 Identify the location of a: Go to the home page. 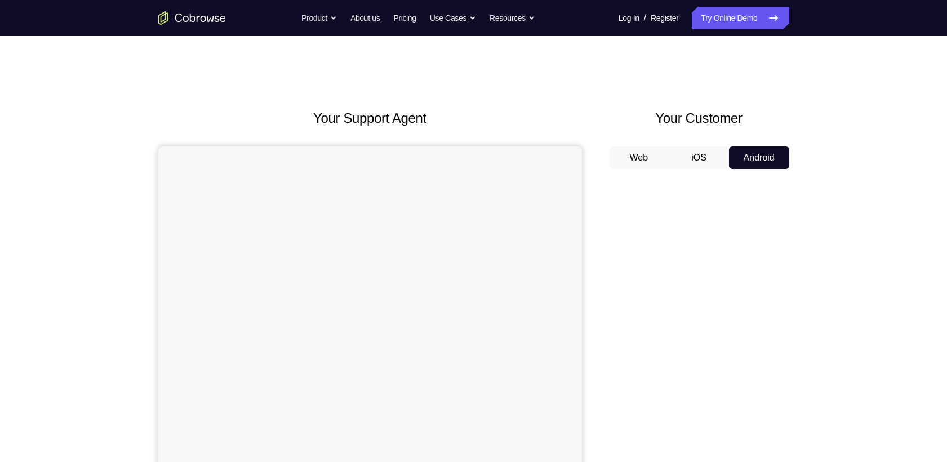
(192, 18).